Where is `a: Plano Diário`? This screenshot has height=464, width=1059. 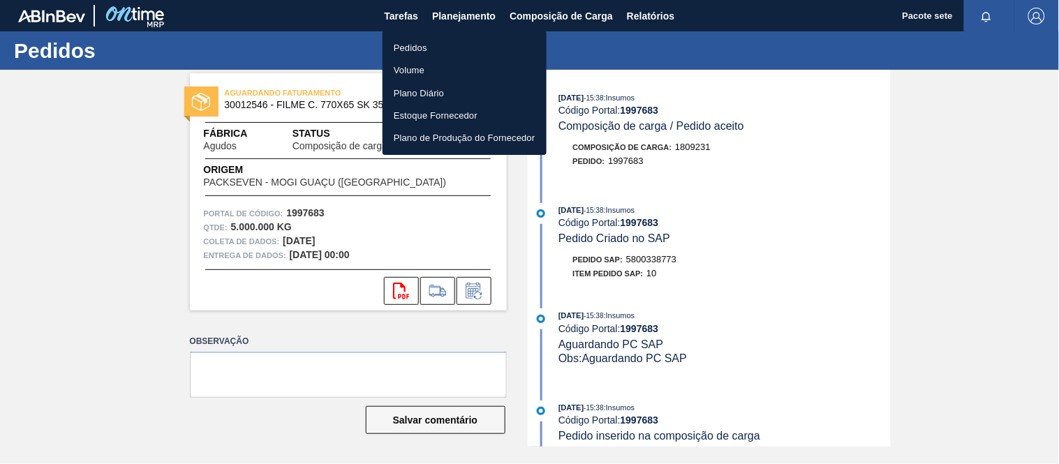 a: Plano Diário is located at coordinates (464, 93).